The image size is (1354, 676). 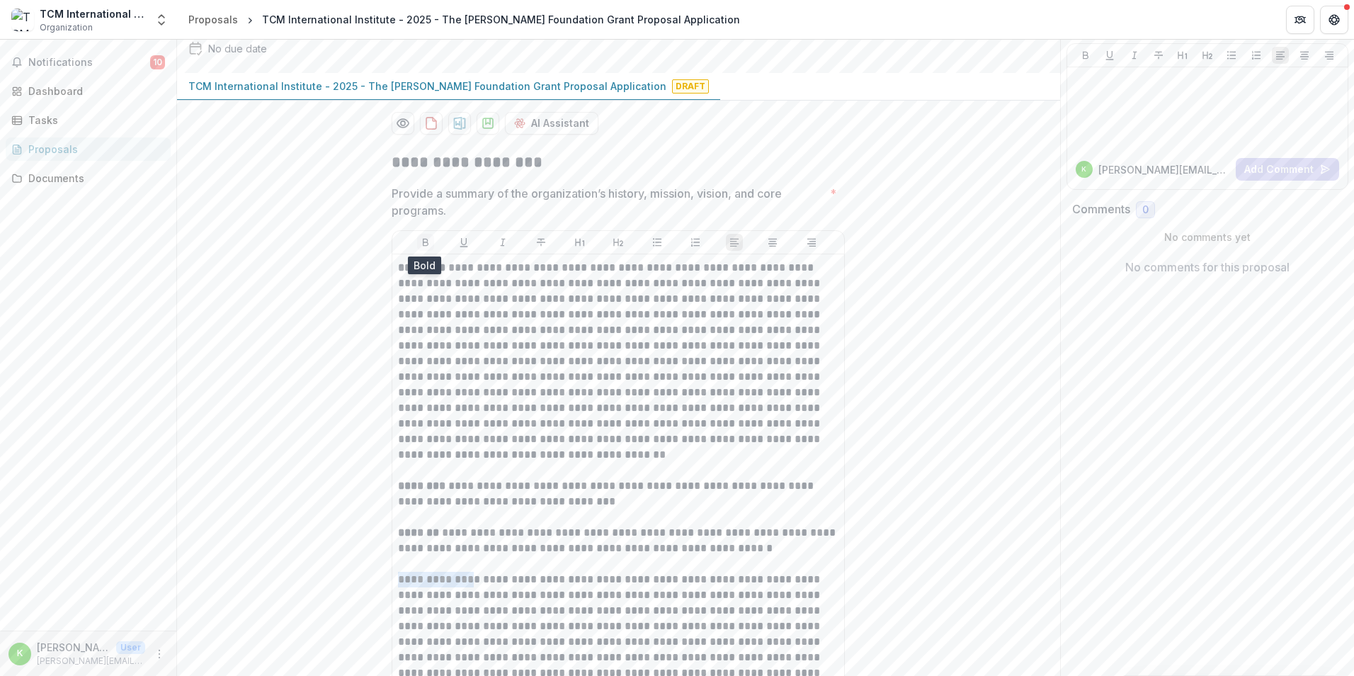 What do you see at coordinates (237, 48) in the screenshot?
I see `div: No due date` at bounding box center [237, 48].